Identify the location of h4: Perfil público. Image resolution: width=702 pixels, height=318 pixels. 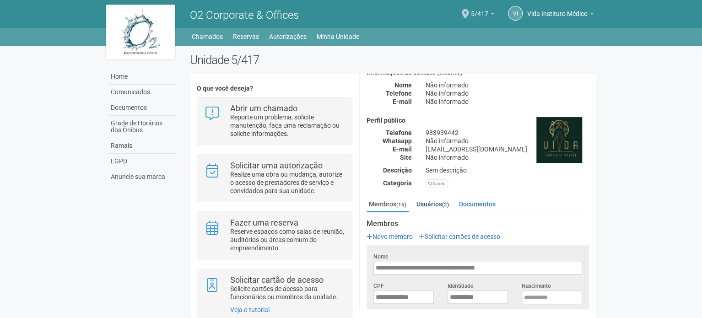
(478, 120).